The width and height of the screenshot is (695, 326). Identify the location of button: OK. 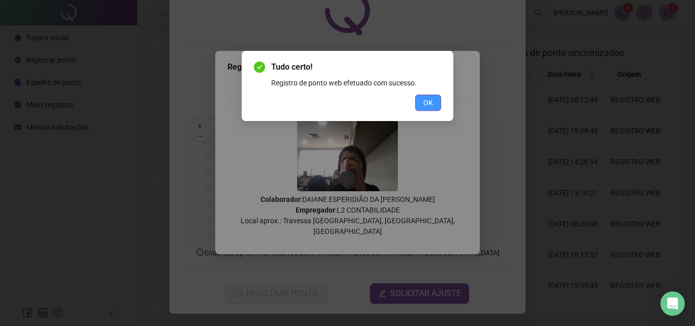
(428, 103).